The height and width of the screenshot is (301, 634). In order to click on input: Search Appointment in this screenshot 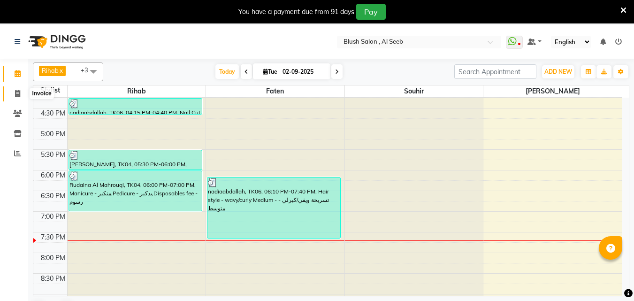, I will do `click(495, 71)`.